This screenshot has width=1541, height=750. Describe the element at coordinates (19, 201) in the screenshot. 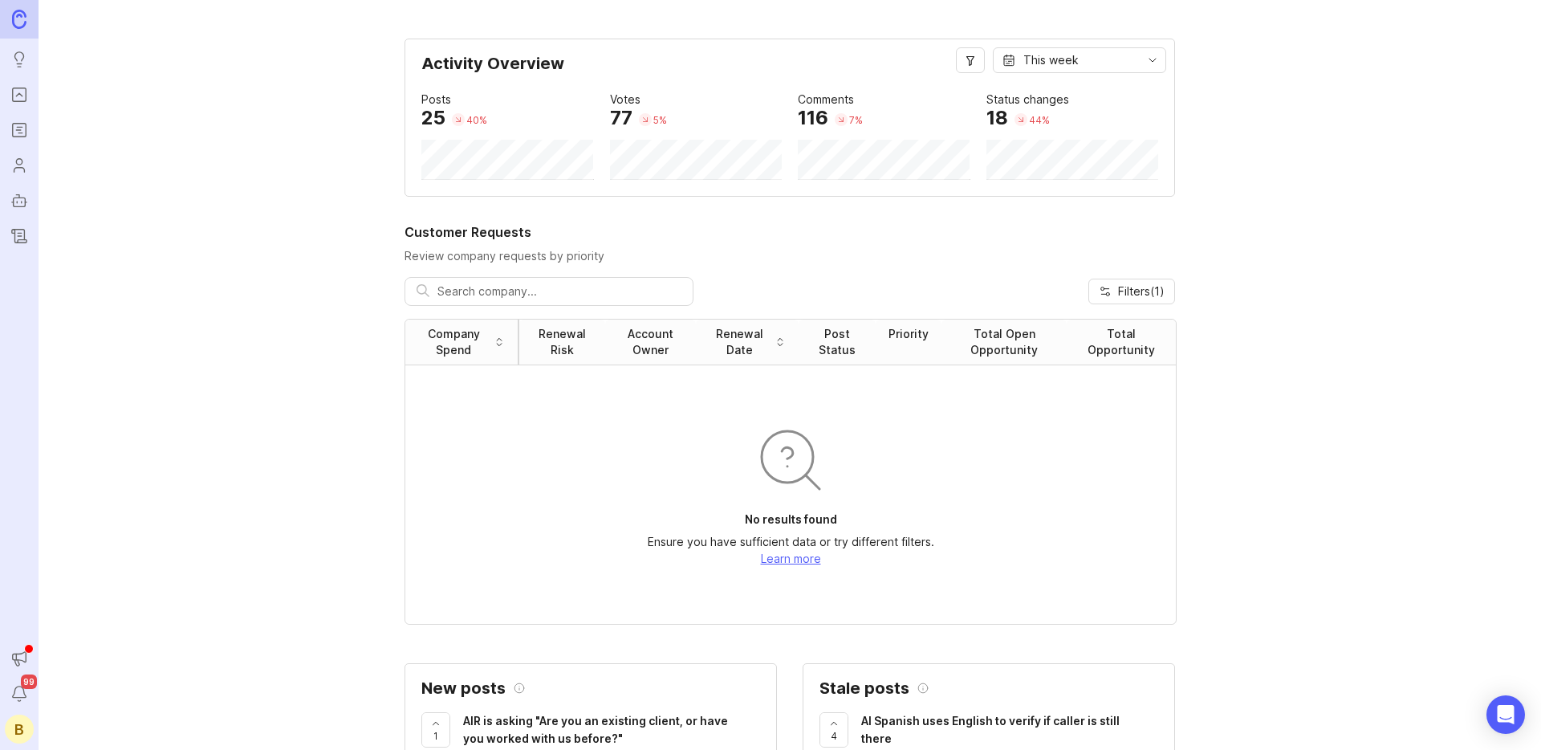

I see `a: Autopilot` at that location.